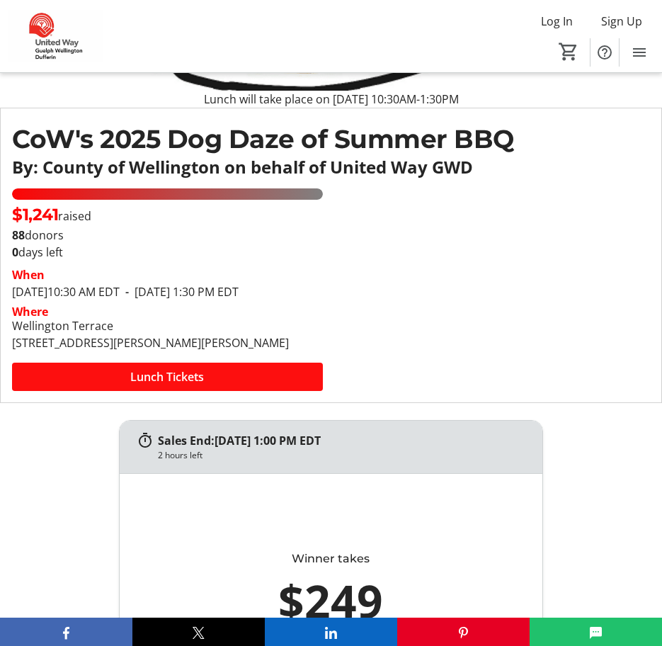 The width and height of the screenshot is (662, 646). Describe the element at coordinates (18, 235) in the screenshot. I see `b: 88` at that location.